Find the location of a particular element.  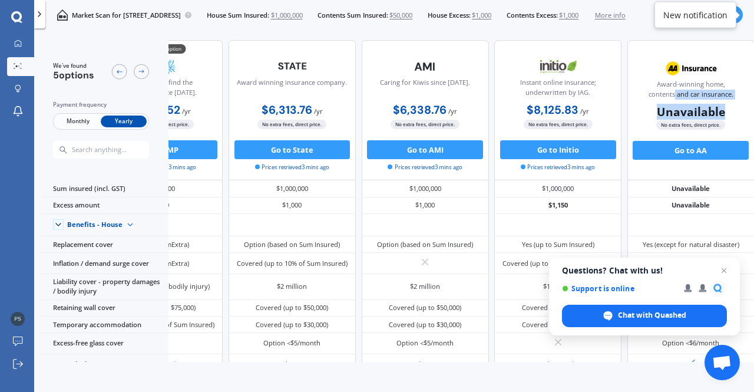

div: Excess amount is located at coordinates (105, 206).